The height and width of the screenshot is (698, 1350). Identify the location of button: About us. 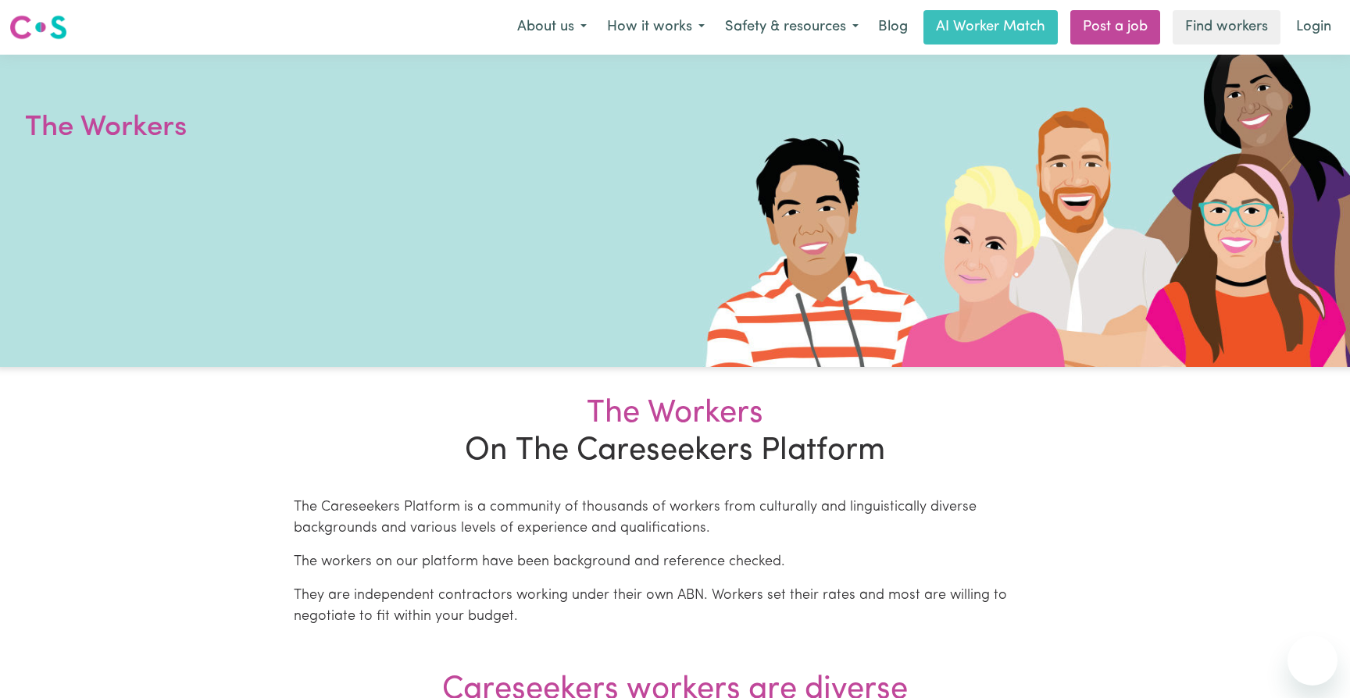
(551, 27).